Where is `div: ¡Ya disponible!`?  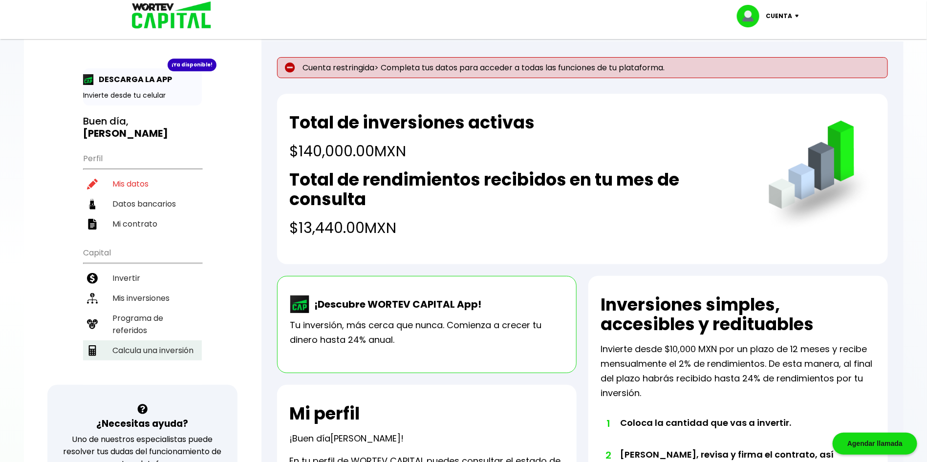 div: ¡Ya disponible! is located at coordinates (192, 65).